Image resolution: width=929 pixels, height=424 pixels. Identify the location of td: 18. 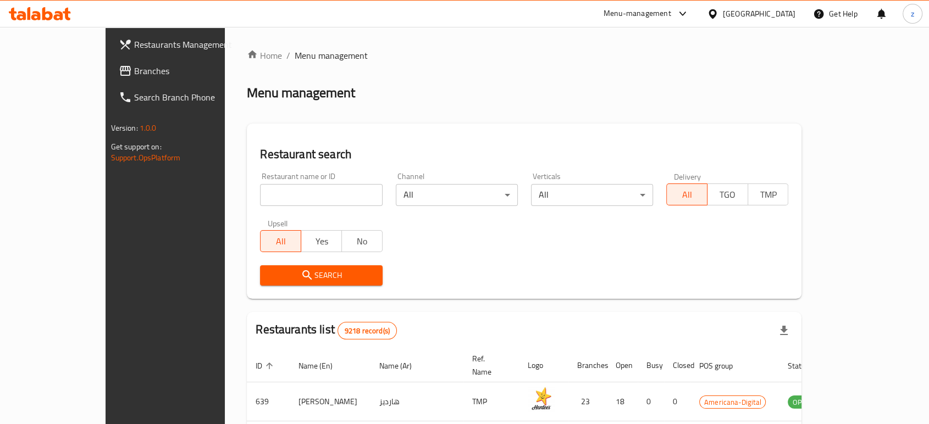
(622, 402).